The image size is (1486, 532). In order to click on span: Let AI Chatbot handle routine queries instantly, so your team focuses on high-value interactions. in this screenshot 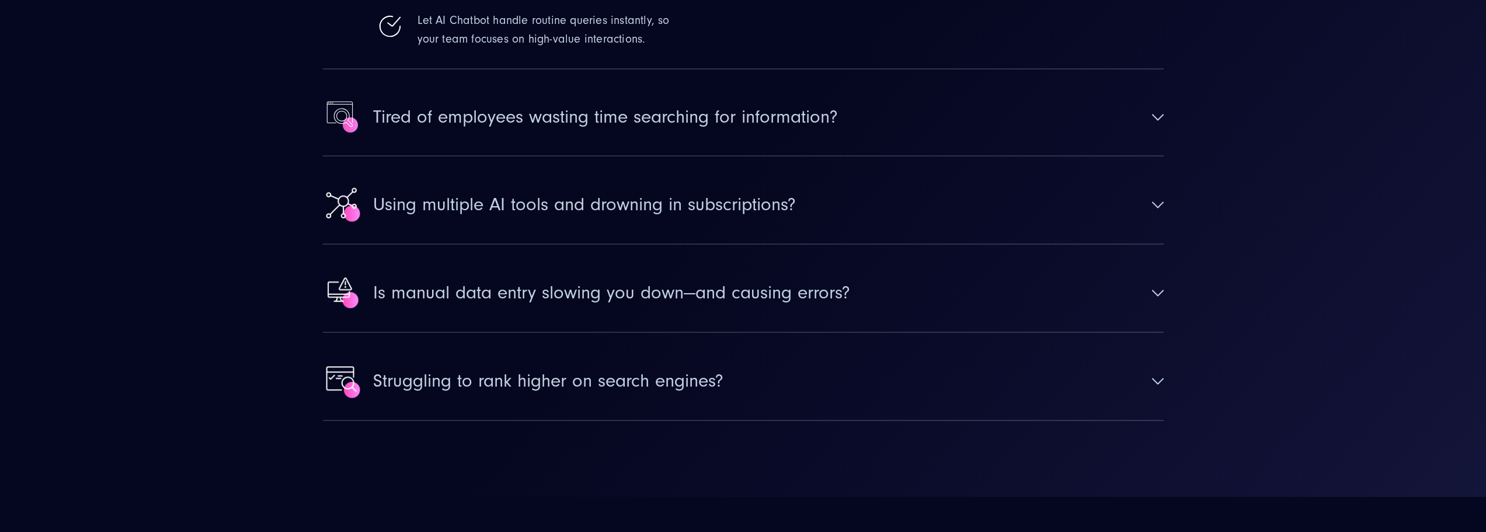, I will do `click(544, 30)`.